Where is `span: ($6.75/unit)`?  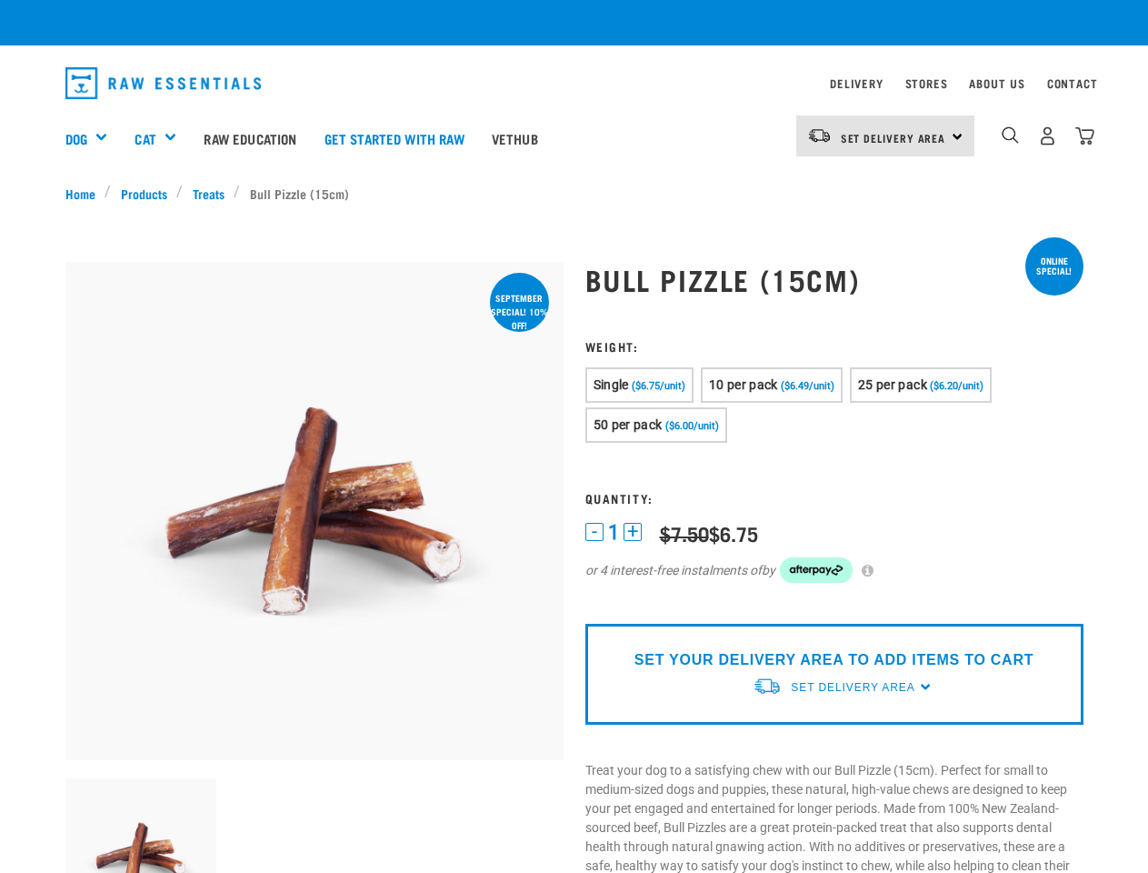 span: ($6.75/unit) is located at coordinates (658, 385).